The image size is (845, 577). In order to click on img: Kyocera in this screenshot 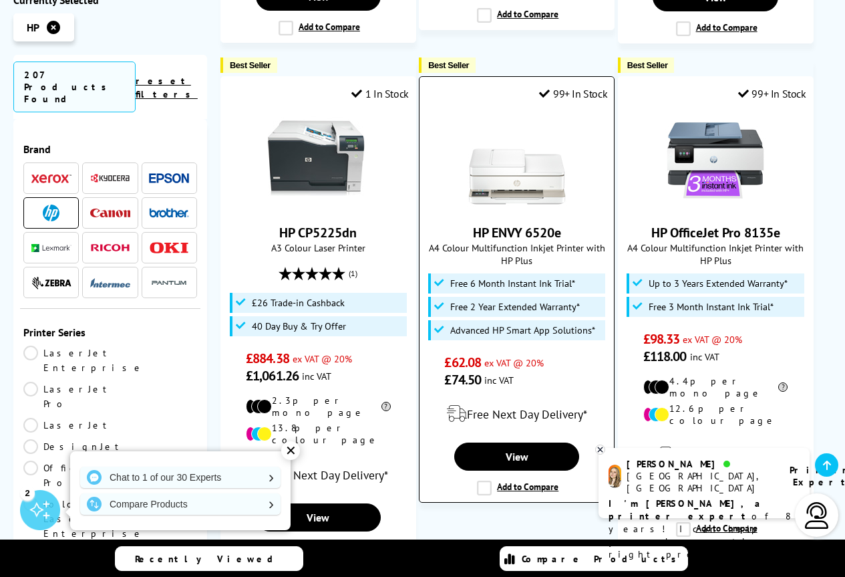, I will do `click(110, 178)`.